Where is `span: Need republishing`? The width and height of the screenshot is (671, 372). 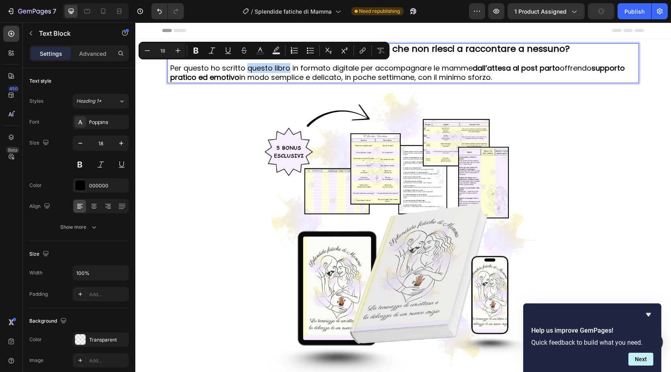
span: Need republishing is located at coordinates (380, 11).